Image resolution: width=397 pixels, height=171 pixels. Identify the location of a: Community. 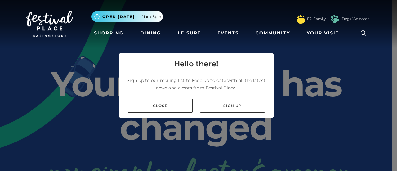
(273, 33).